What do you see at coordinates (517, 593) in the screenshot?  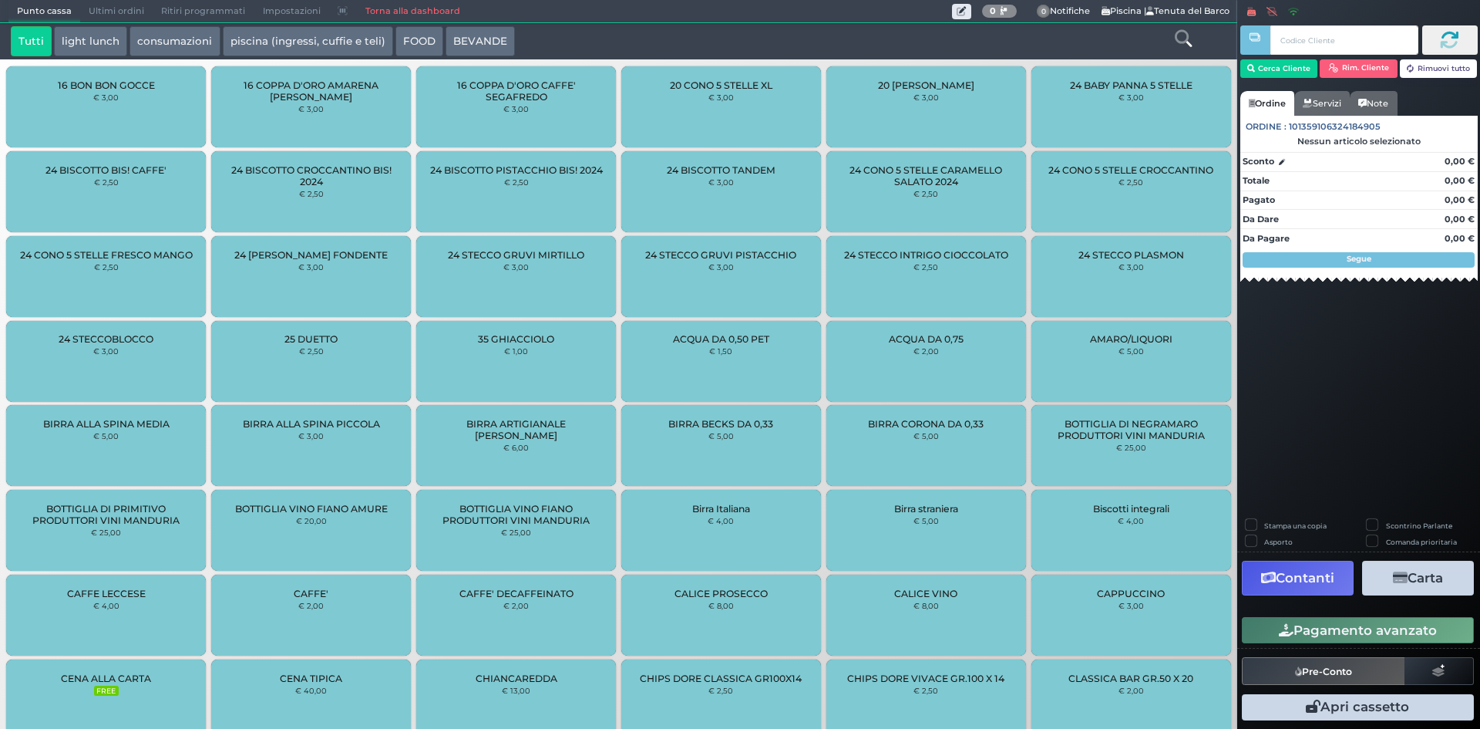 I see `span: CAFFE' DECAFFEINATO` at bounding box center [517, 593].